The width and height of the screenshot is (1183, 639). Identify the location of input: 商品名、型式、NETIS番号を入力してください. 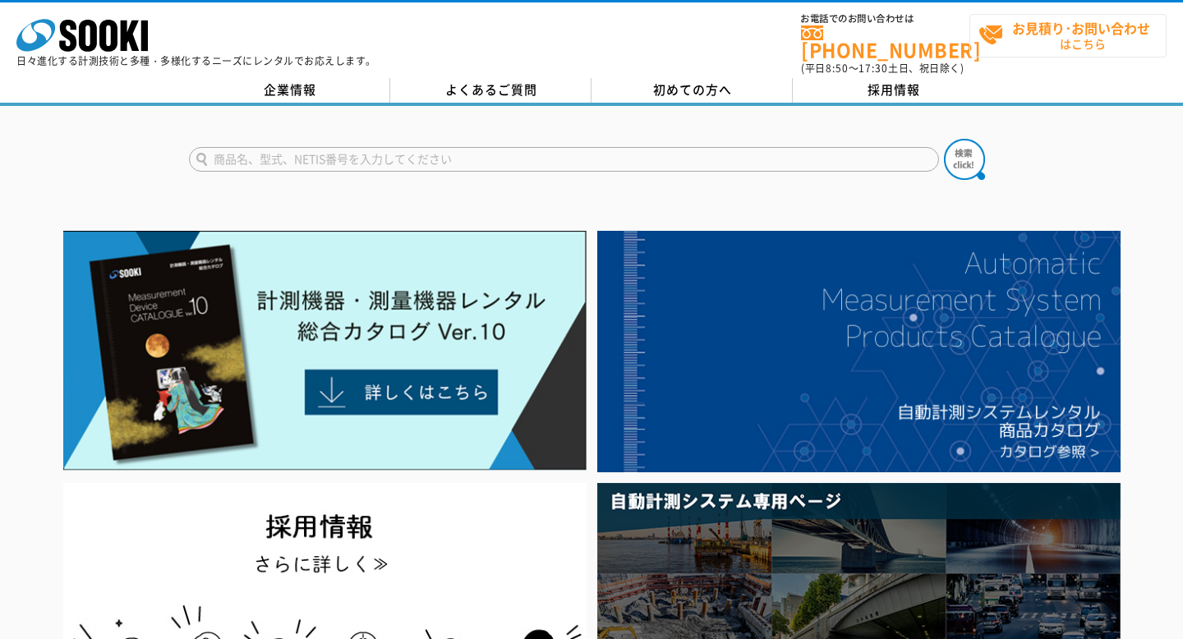
(564, 159).